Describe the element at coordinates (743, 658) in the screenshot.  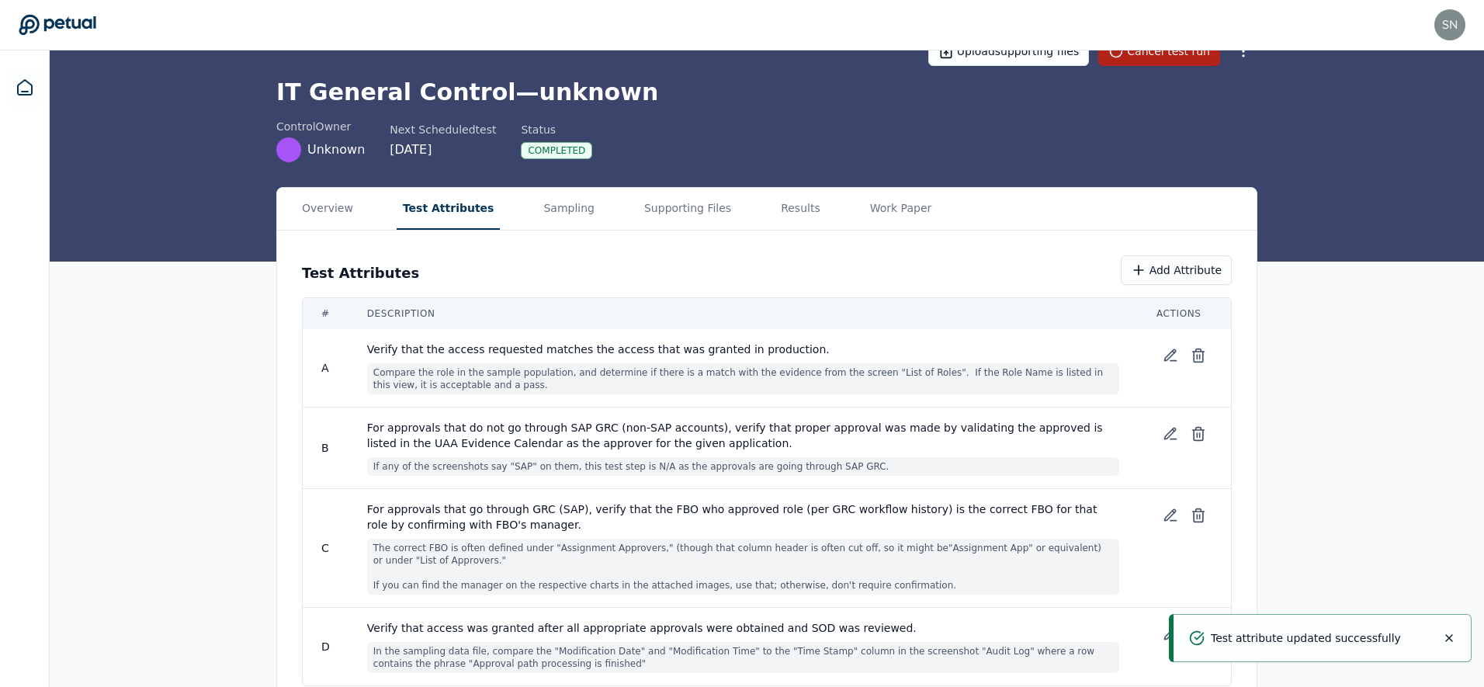
I see `span: In the sampling data file, compare the "Modification Date" and "Modification Time" to the "Time S...` at that location.